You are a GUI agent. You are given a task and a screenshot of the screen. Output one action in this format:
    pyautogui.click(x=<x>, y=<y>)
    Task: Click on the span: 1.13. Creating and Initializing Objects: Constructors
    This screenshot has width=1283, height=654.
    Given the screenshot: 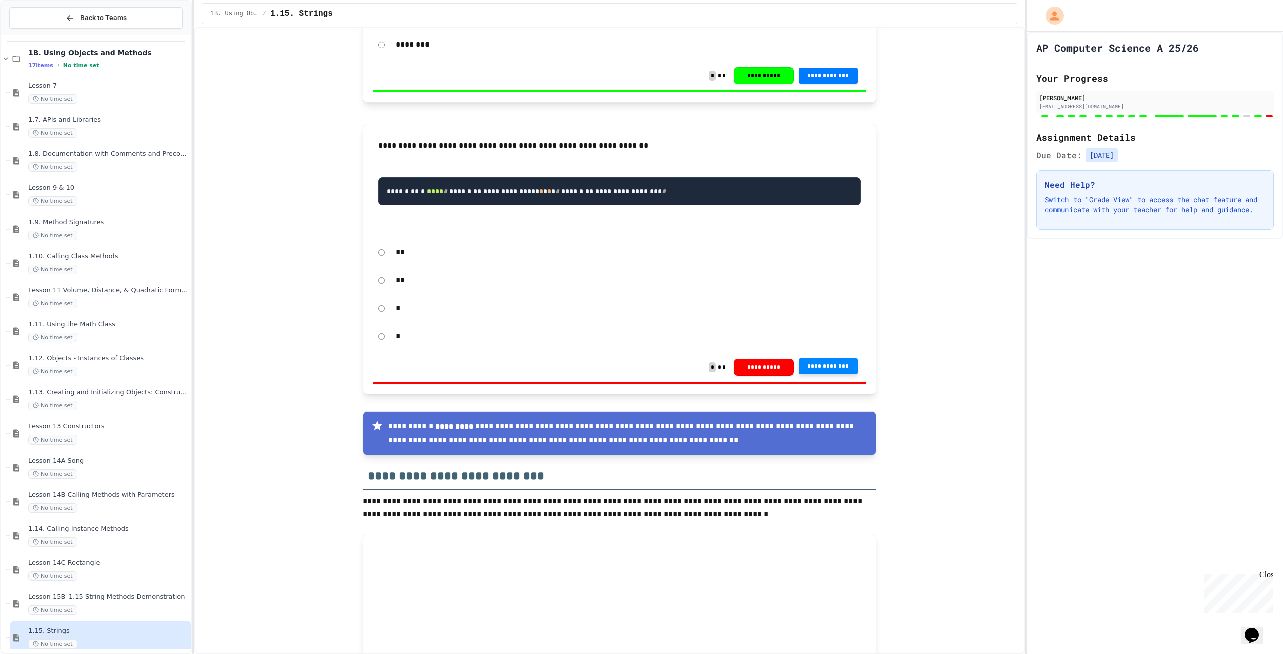 What is the action you would take?
    pyautogui.click(x=108, y=392)
    